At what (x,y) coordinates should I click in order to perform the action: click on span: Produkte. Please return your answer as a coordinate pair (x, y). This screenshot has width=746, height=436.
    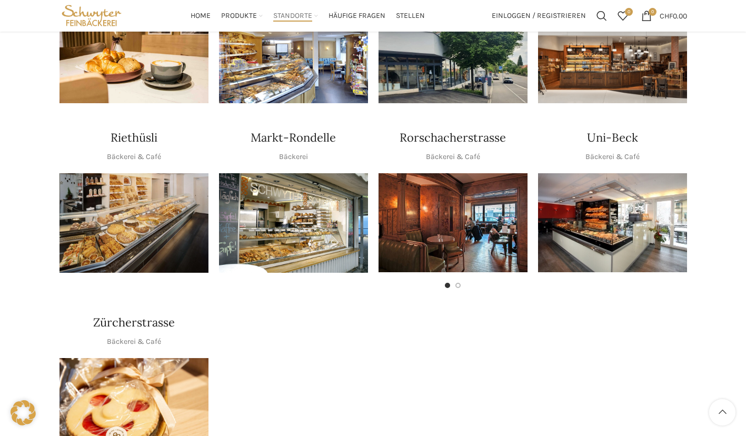
    Looking at the image, I should click on (239, 16).